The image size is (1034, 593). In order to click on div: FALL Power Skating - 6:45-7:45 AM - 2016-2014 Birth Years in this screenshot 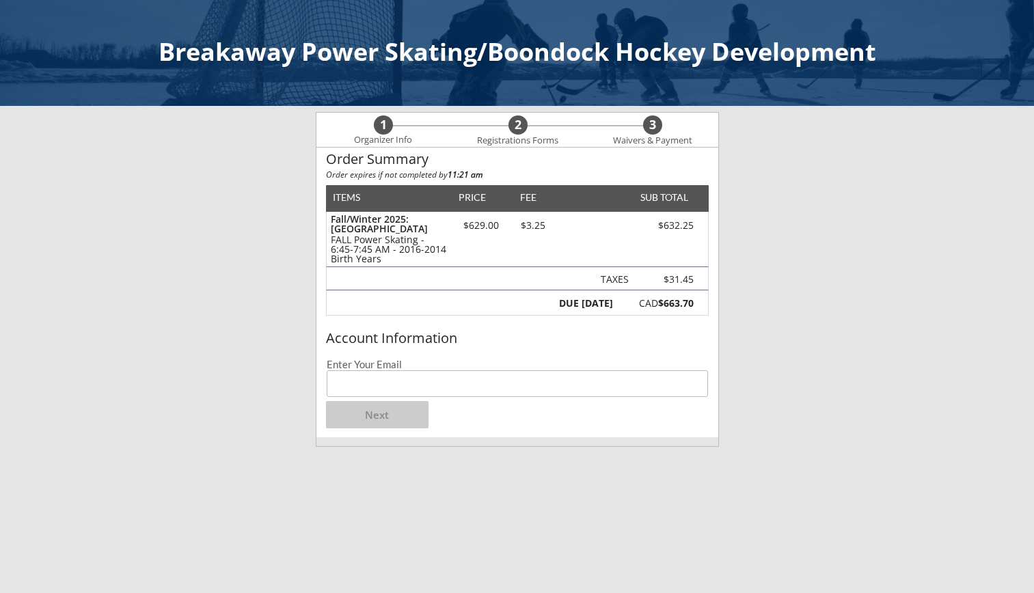, I will do `click(388, 249)`.